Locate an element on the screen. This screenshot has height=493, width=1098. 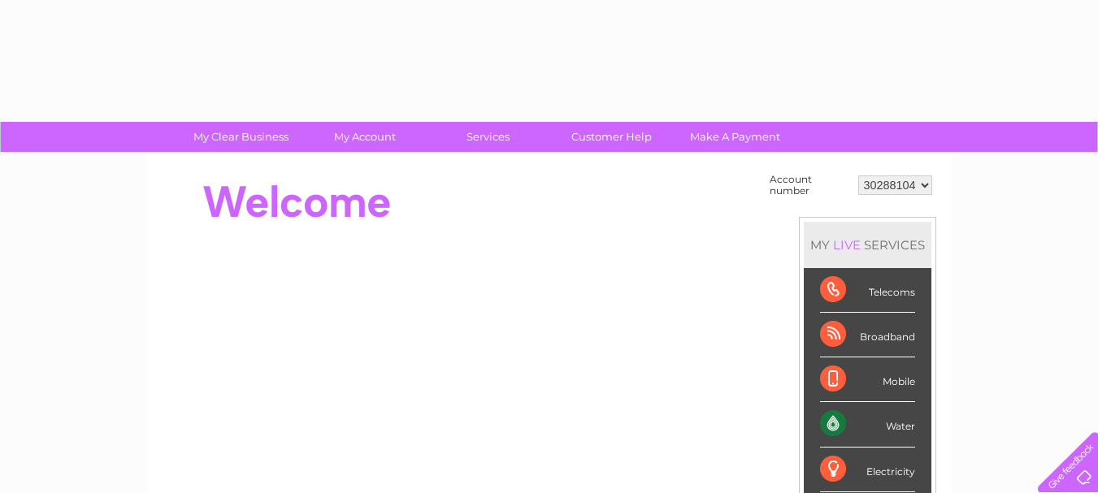
a: Make A Payment is located at coordinates (735, 137).